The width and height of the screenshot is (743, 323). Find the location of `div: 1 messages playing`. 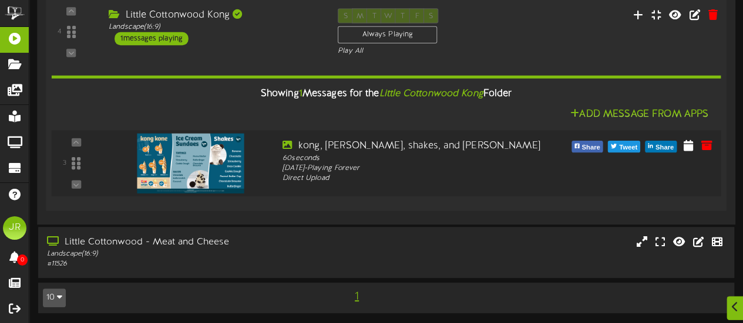

div: 1 messages playing is located at coordinates (151, 39).